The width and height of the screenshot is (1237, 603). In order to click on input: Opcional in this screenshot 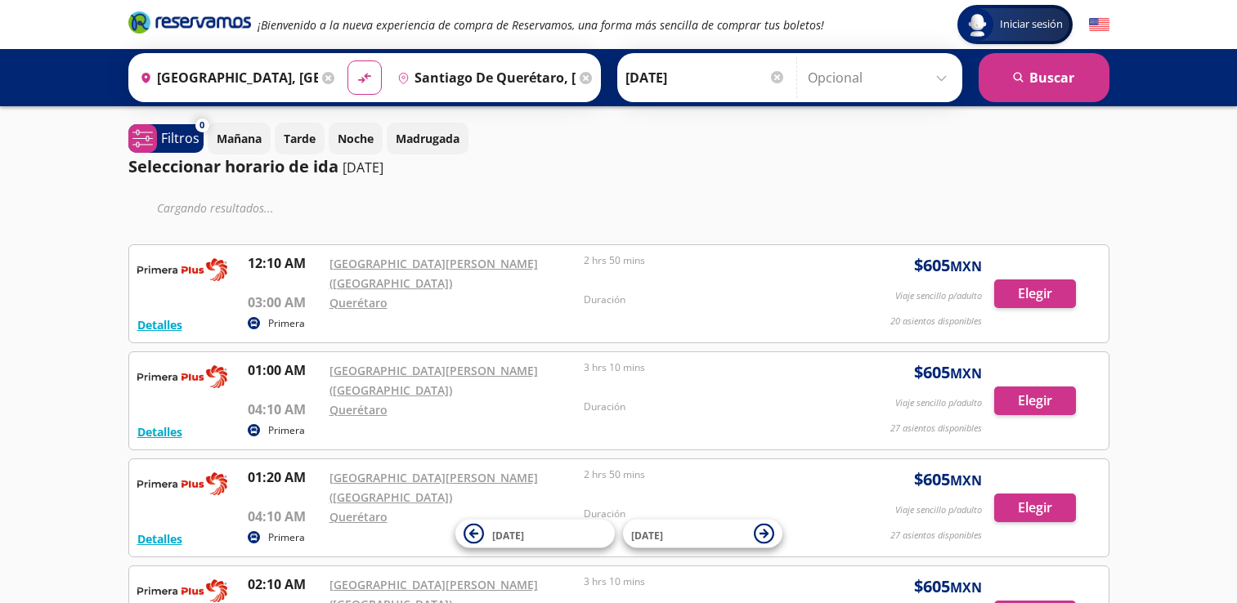, I will do `click(881, 78)`.